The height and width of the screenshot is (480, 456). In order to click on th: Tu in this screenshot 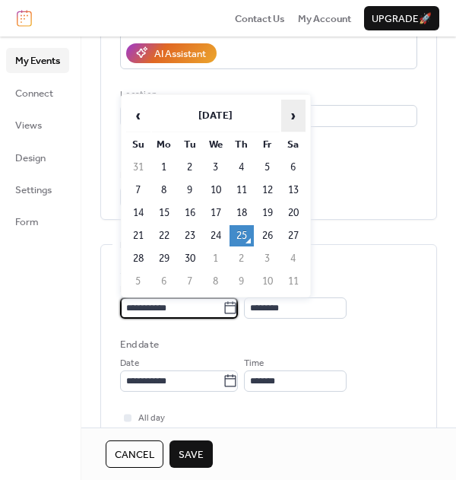, I will do `click(190, 144)`.